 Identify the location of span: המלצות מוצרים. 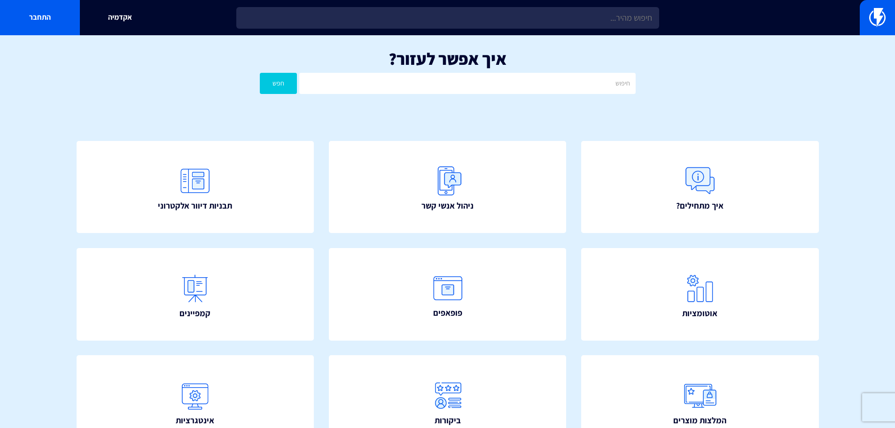
(699, 420).